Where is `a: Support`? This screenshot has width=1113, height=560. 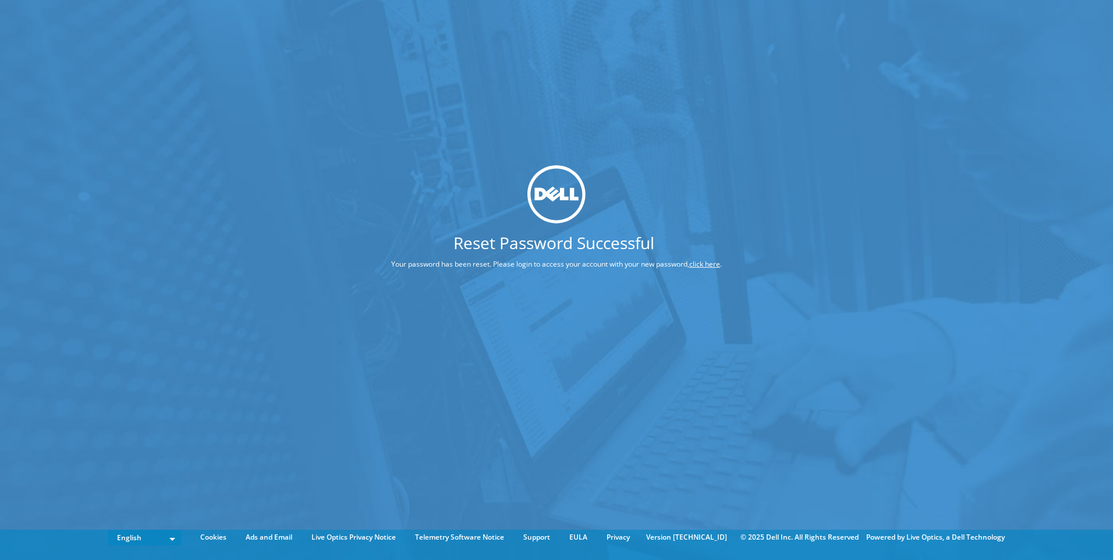 a: Support is located at coordinates (537, 537).